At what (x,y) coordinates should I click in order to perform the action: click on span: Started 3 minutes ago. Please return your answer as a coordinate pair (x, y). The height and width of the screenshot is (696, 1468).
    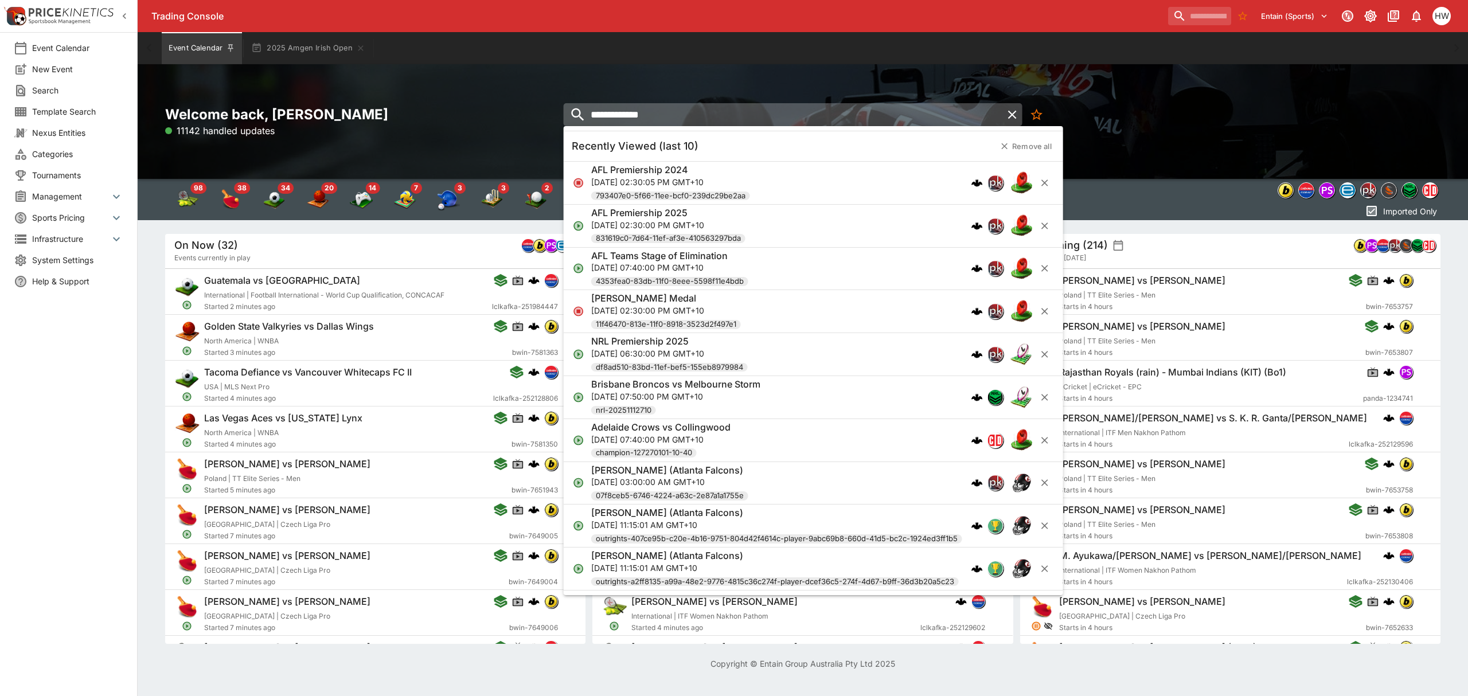
    Looking at the image, I should click on (358, 353).